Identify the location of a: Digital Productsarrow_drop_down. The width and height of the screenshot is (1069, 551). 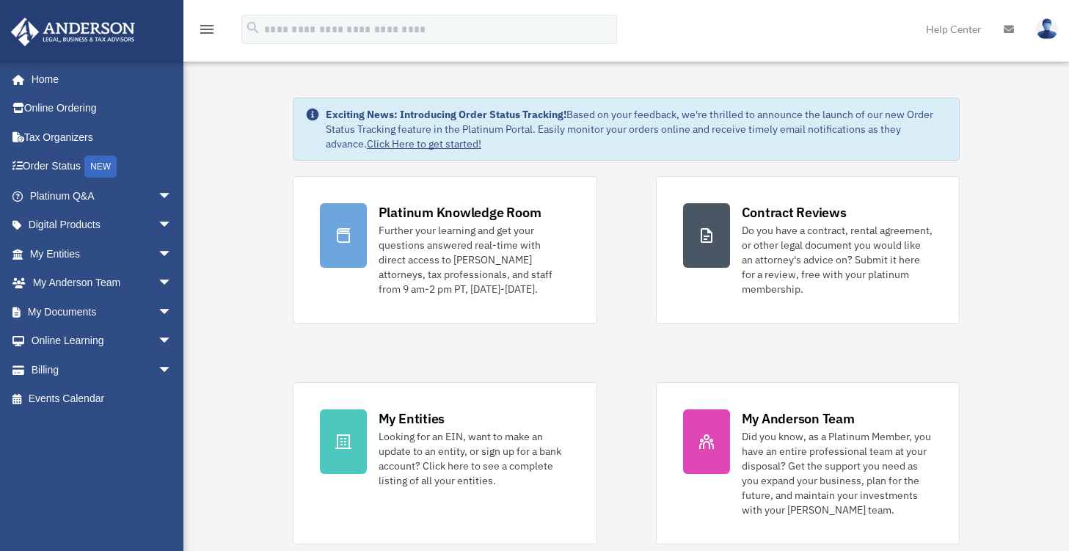
(102, 225).